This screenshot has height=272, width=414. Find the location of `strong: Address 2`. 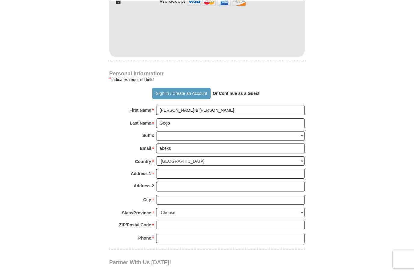

strong: Address 2 is located at coordinates (144, 185).